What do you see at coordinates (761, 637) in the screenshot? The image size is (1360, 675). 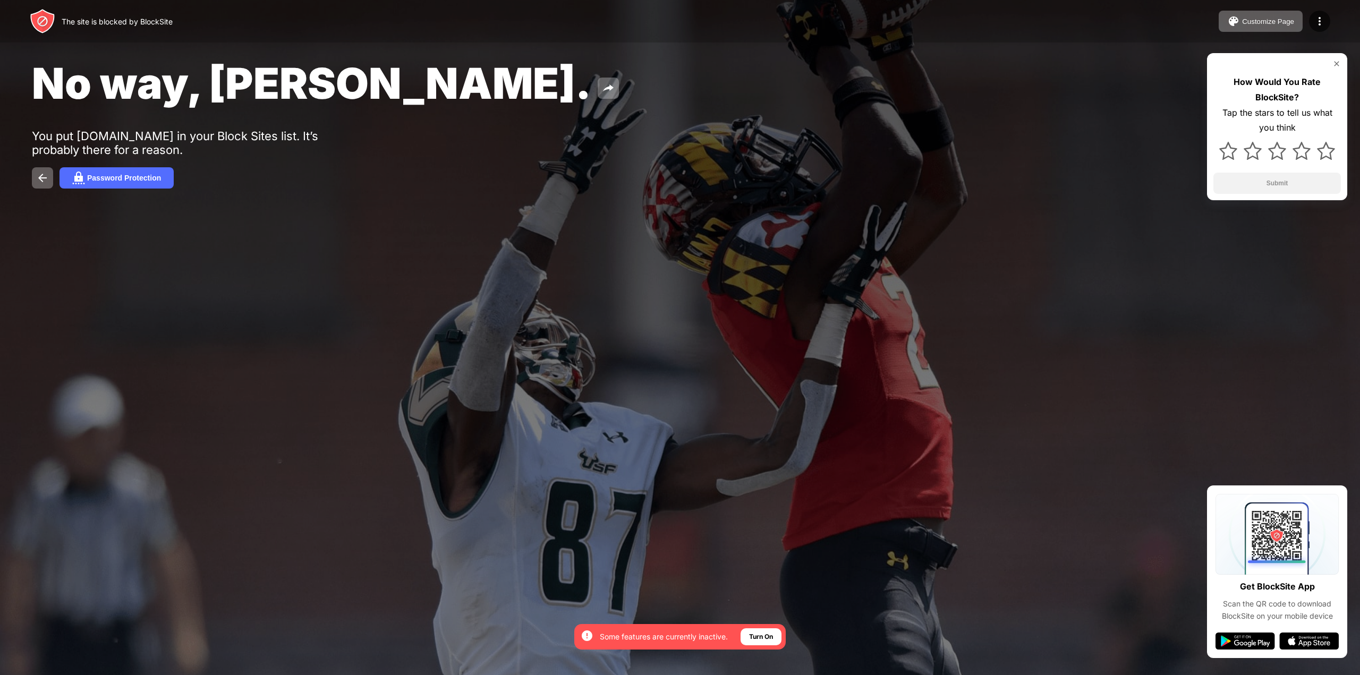 I see `div: Turn On` at bounding box center [761, 637].